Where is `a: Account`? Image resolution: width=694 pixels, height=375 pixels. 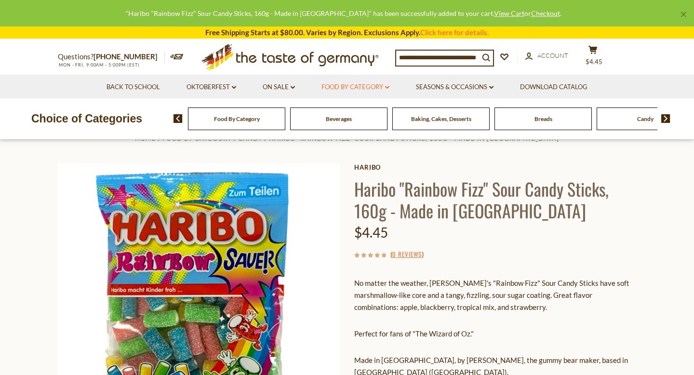 a: Account is located at coordinates (546, 56).